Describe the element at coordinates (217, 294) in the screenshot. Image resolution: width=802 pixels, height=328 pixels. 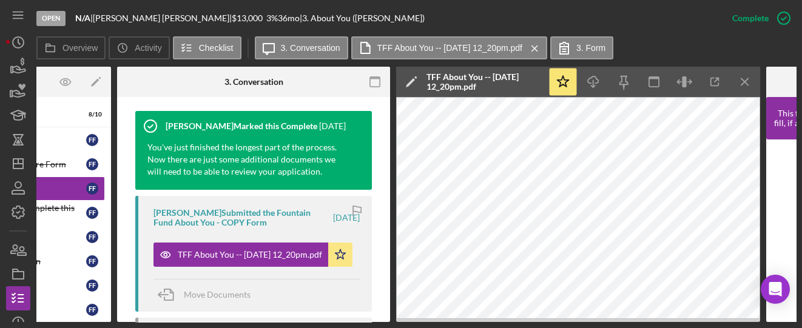
I see `span: Move Documents` at that location.